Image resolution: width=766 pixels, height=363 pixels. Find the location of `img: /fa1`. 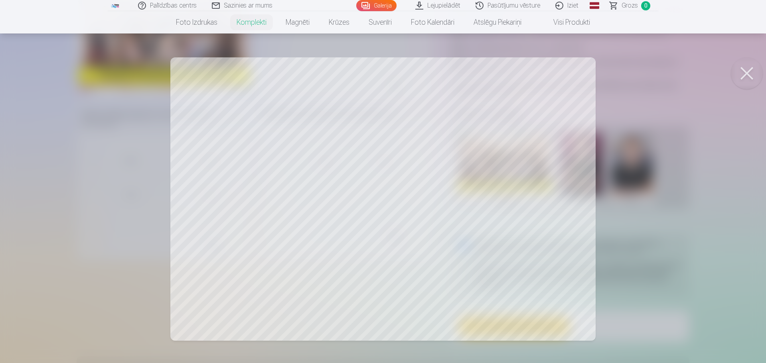

img: /fa1 is located at coordinates (115, 6).